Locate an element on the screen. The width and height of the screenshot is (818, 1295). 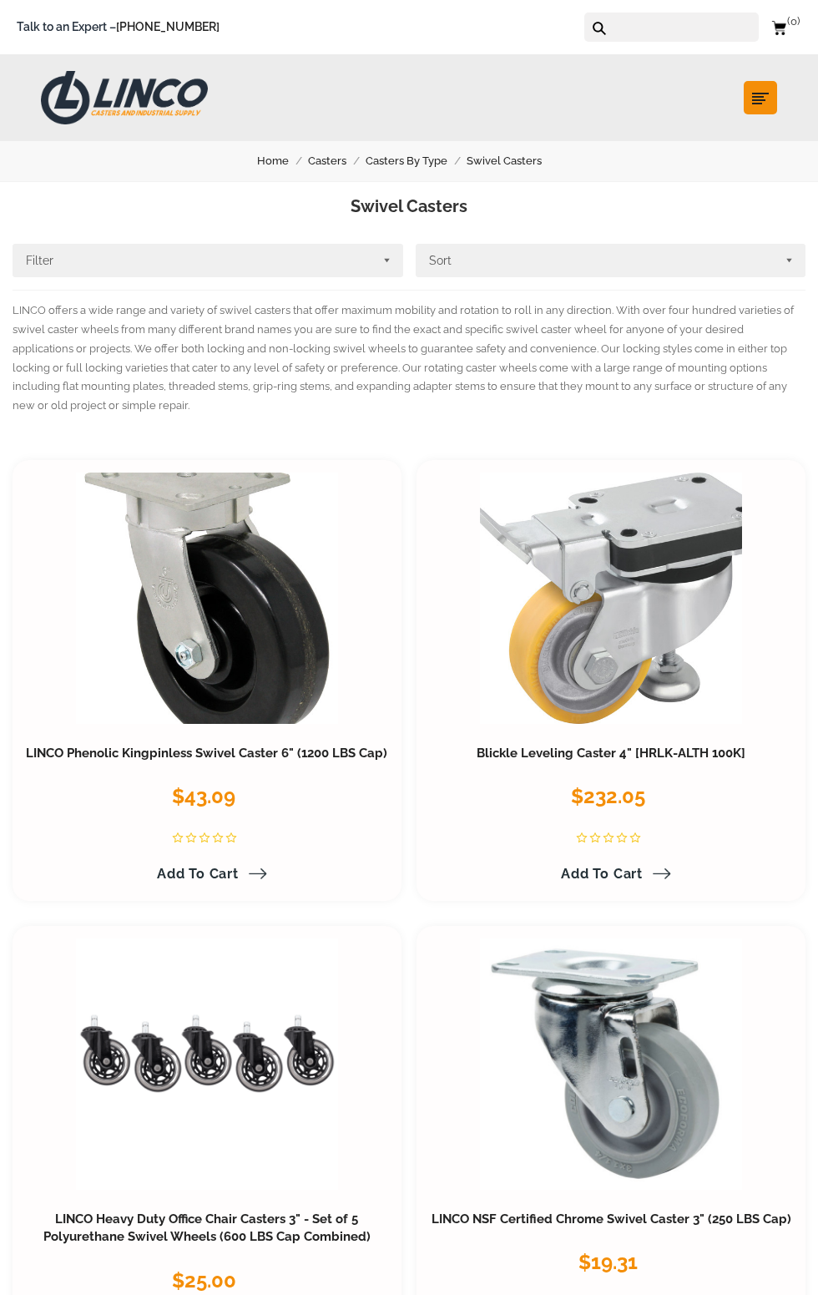
input: Search is located at coordinates (686, 27).